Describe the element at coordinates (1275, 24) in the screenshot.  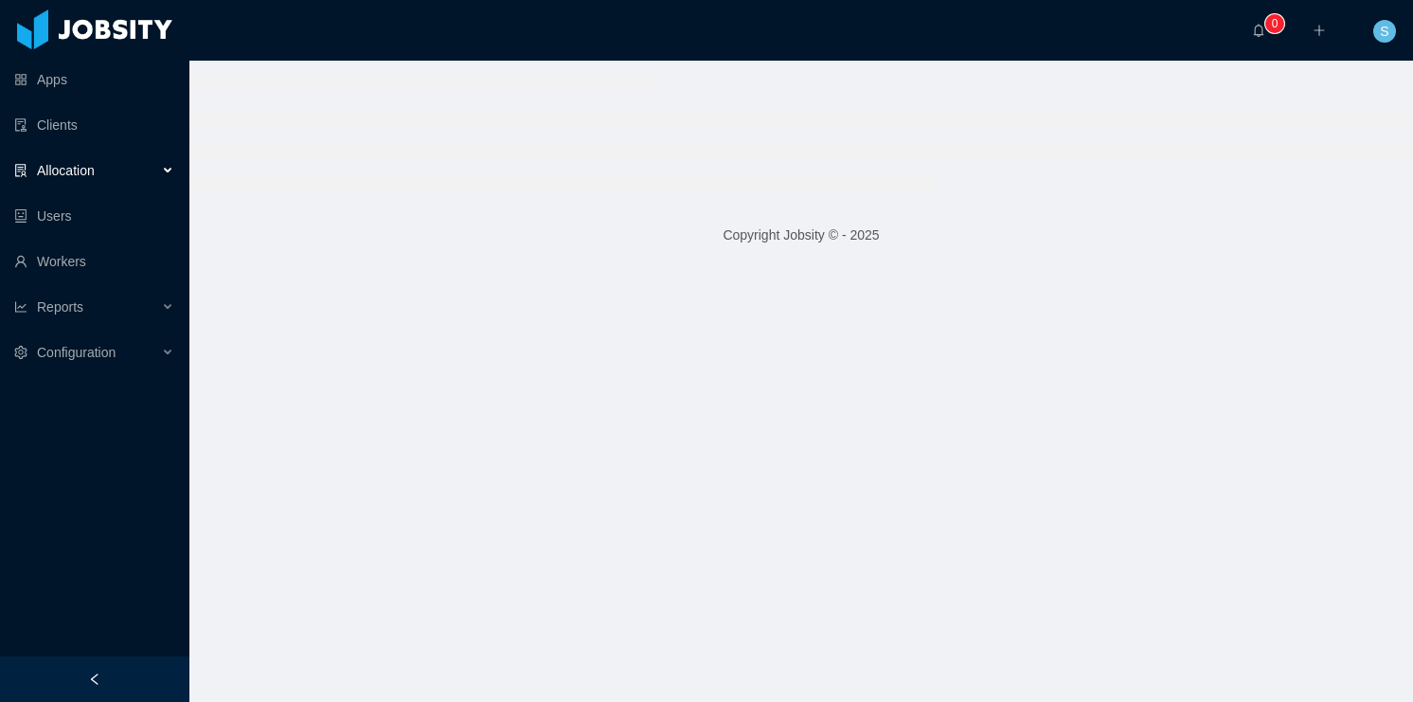
I see `sup: 0` at that location.